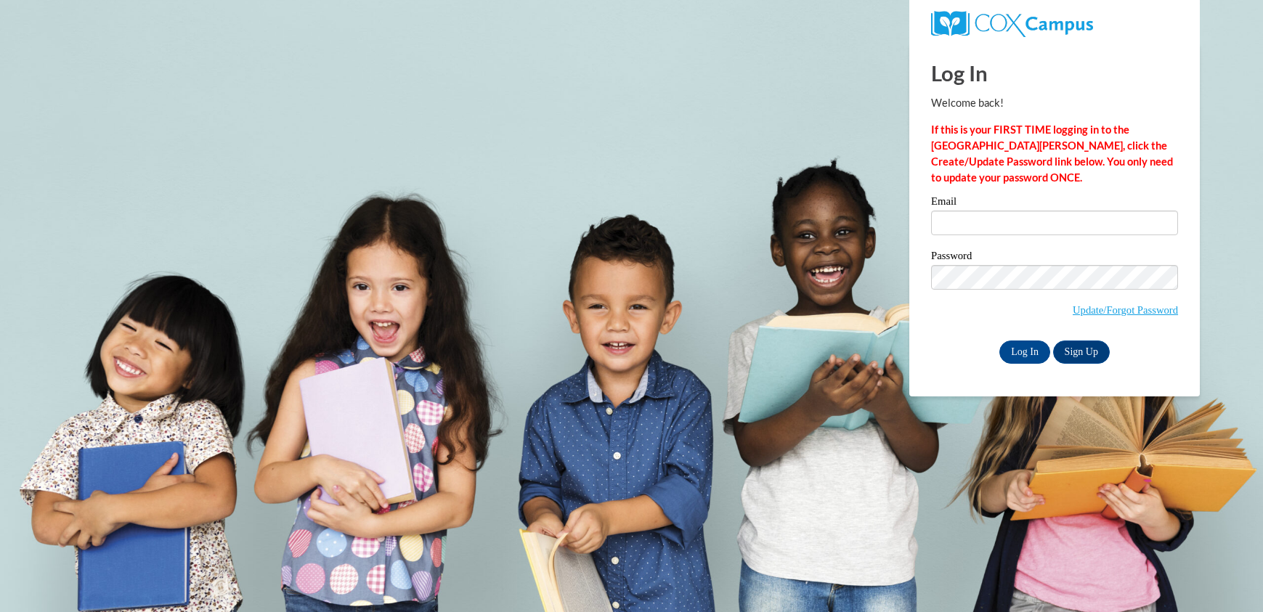 Image resolution: width=1263 pixels, height=612 pixels. Describe the element at coordinates (1082, 352) in the screenshot. I see `a: Sign Up` at that location.